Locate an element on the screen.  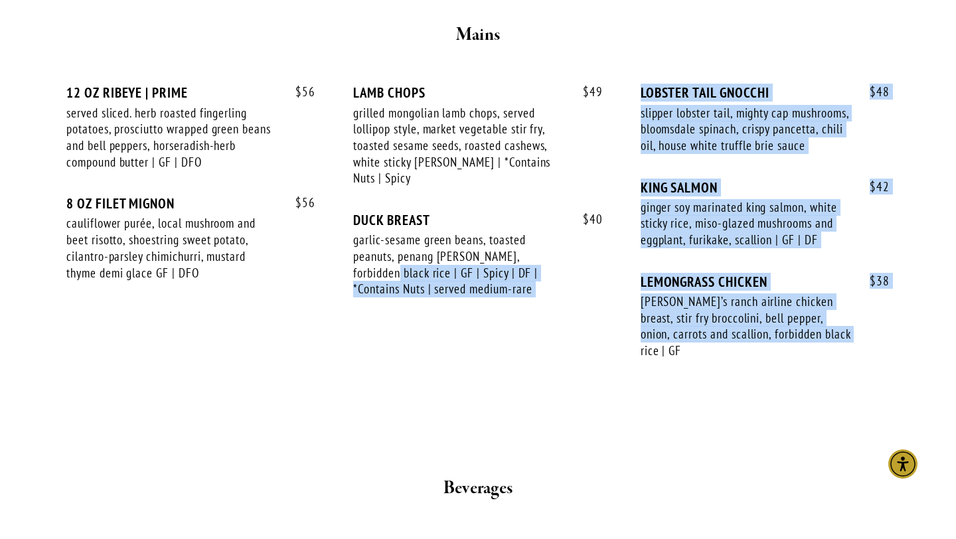
div: 12 OZ RIBEYE | PRIME is located at coordinates (190, 92).